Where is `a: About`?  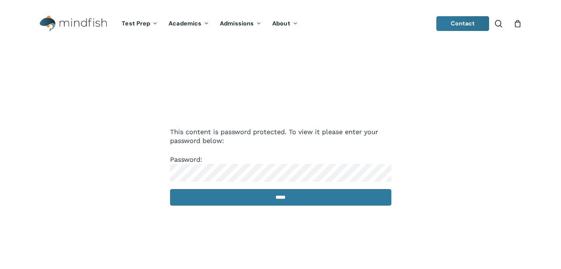
a: About is located at coordinates (285, 24).